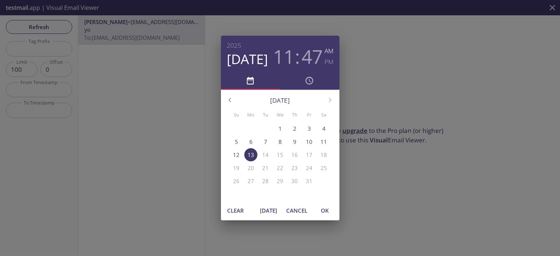  I want to click on button: 4, so click(323, 129).